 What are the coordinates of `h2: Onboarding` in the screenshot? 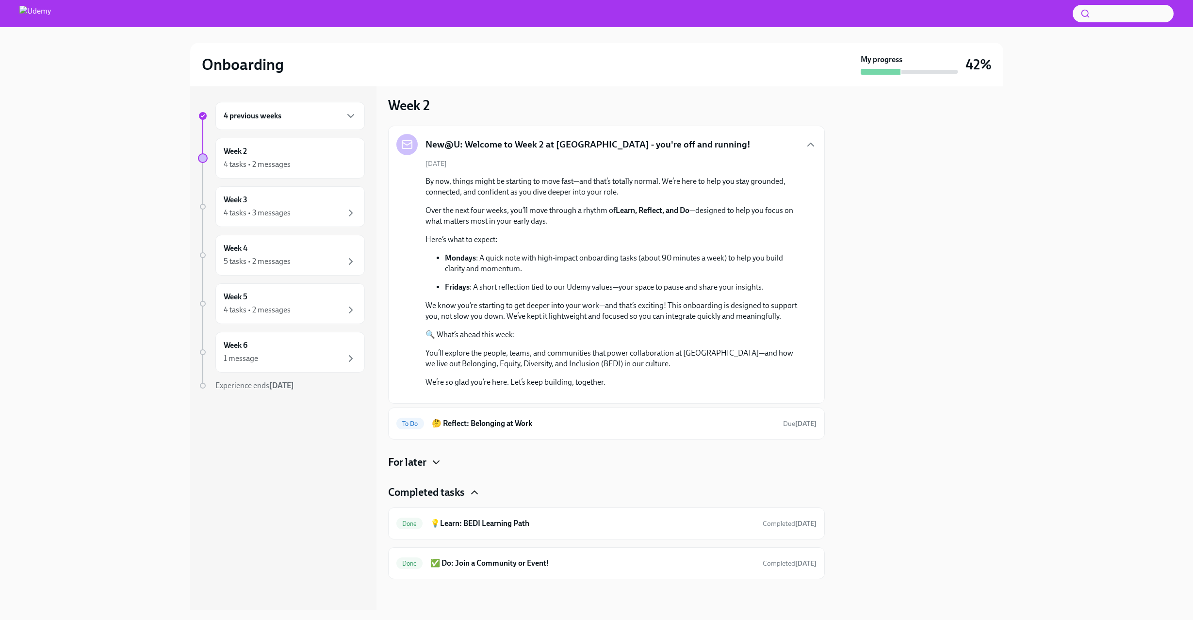 It's located at (243, 65).